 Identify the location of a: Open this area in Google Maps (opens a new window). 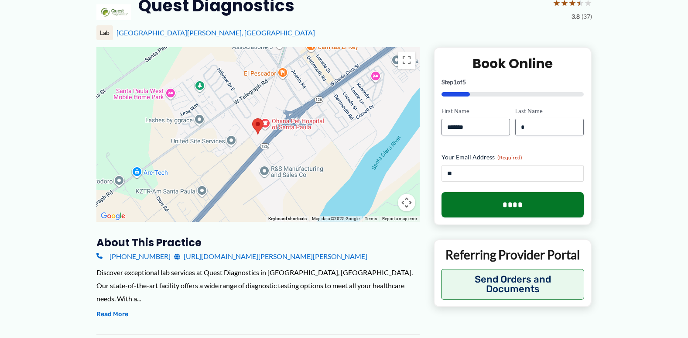
(113, 216).